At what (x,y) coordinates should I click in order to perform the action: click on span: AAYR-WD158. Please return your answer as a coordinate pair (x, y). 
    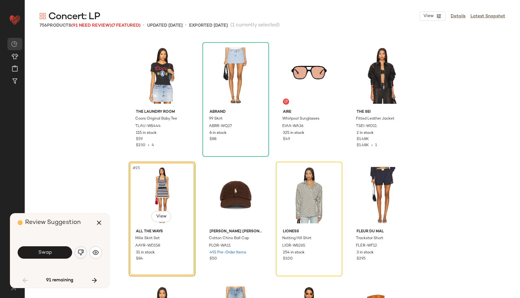
    Looking at the image, I should click on (148, 246).